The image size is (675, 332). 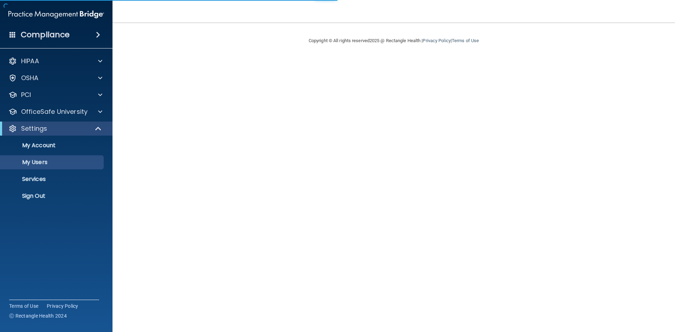 What do you see at coordinates (45, 35) in the screenshot?
I see `h4: Compliance` at bounding box center [45, 35].